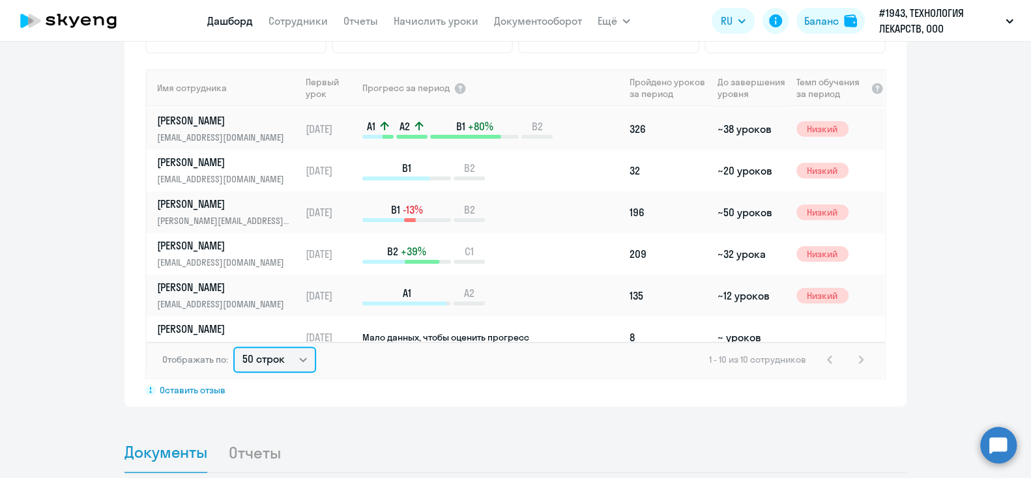  What do you see at coordinates (830, 21) in the screenshot?
I see `button: Балансbalance` at bounding box center [830, 21].